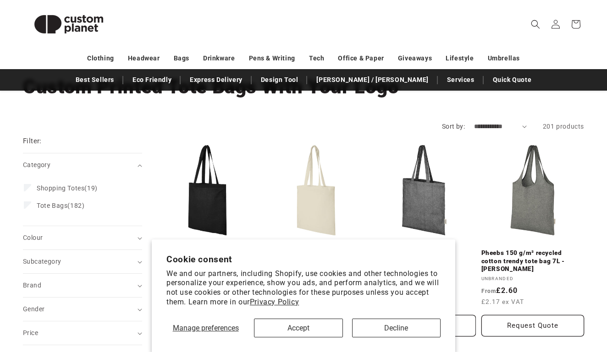 The width and height of the screenshot is (607, 352). I want to click on span: Category, so click(37, 165).